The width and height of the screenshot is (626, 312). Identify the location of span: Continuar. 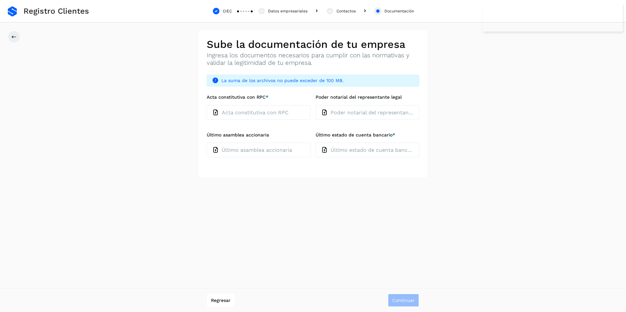
(403, 301).